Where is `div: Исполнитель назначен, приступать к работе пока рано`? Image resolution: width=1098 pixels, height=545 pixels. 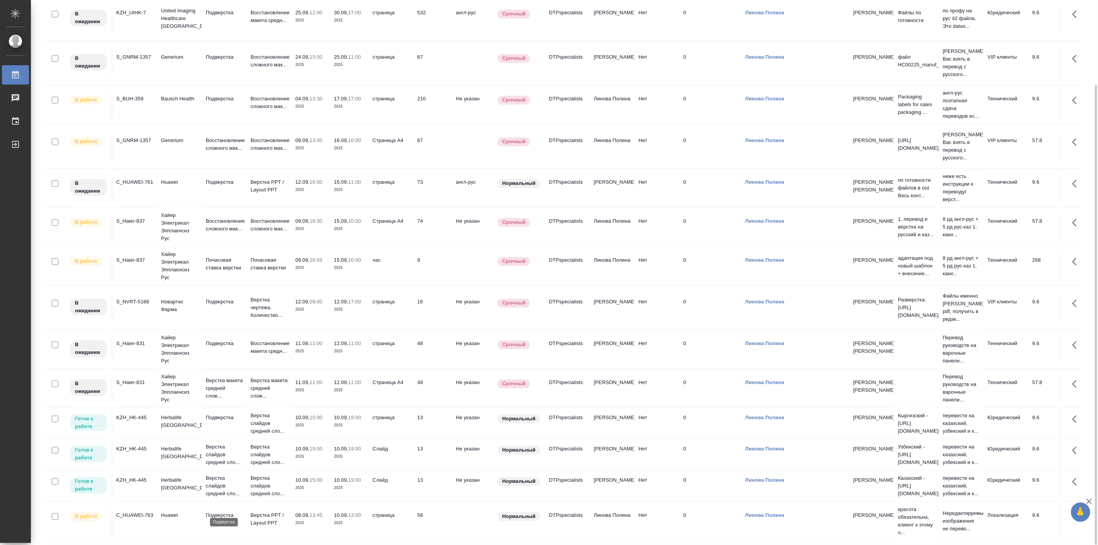 div: Исполнитель назначен, приступать к работе пока рано is located at coordinates (88, 18).